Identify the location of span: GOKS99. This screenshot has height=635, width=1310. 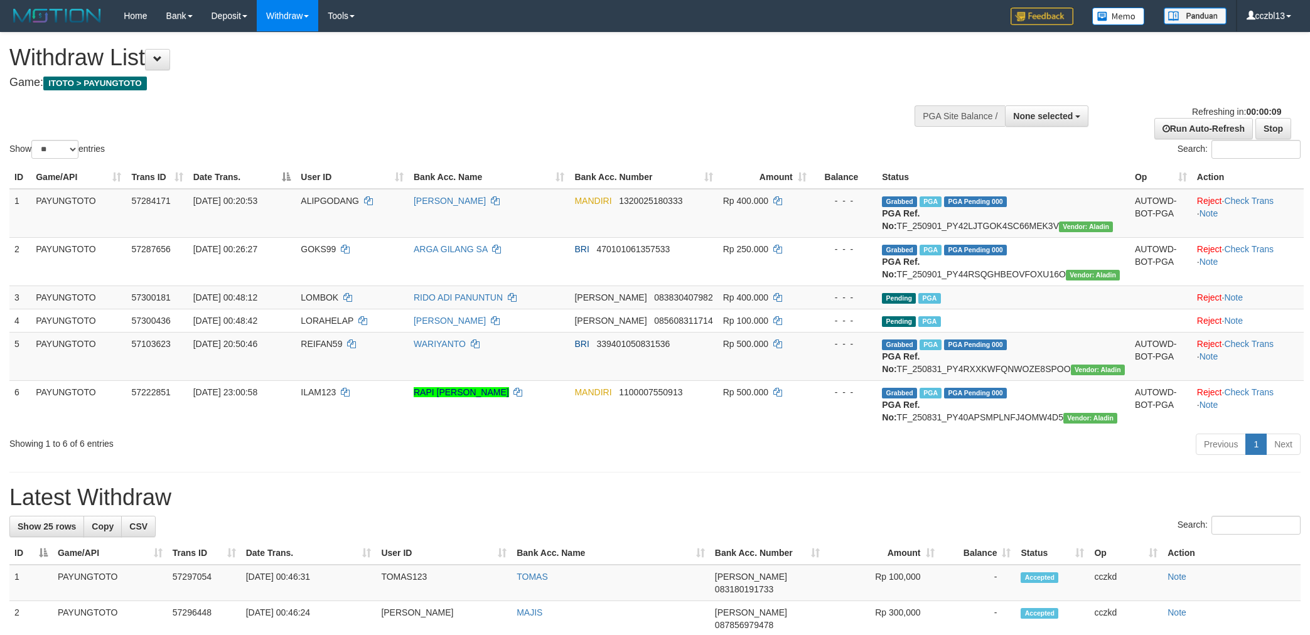
(318, 249).